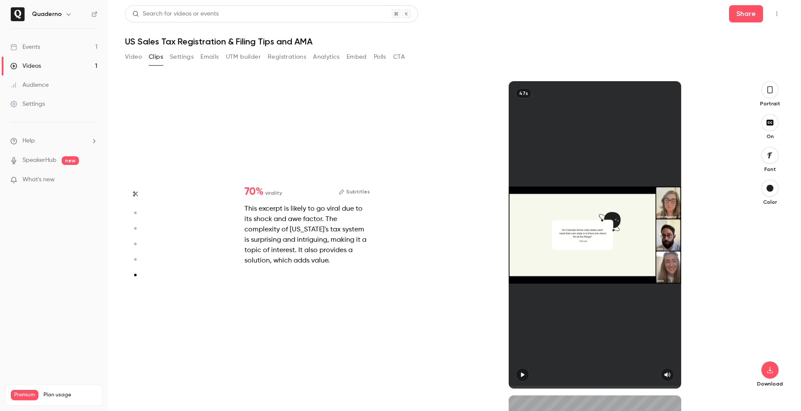 The height and width of the screenshot is (411, 801). Describe the element at coordinates (29, 85) in the screenshot. I see `div: Audience` at that location.